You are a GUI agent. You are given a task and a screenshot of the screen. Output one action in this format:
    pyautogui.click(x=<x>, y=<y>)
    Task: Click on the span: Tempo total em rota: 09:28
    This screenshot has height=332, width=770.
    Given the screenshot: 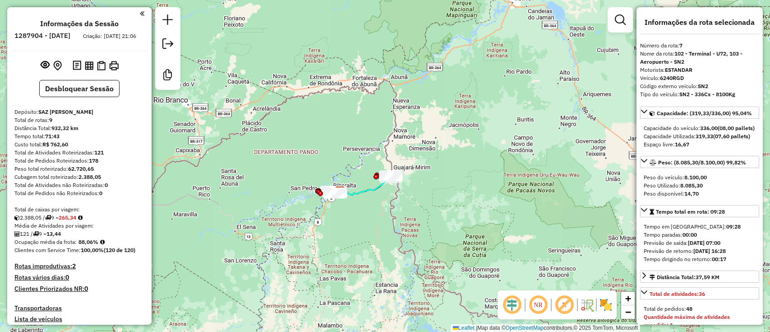 What is the action you would take?
    pyautogui.click(x=690, y=211)
    